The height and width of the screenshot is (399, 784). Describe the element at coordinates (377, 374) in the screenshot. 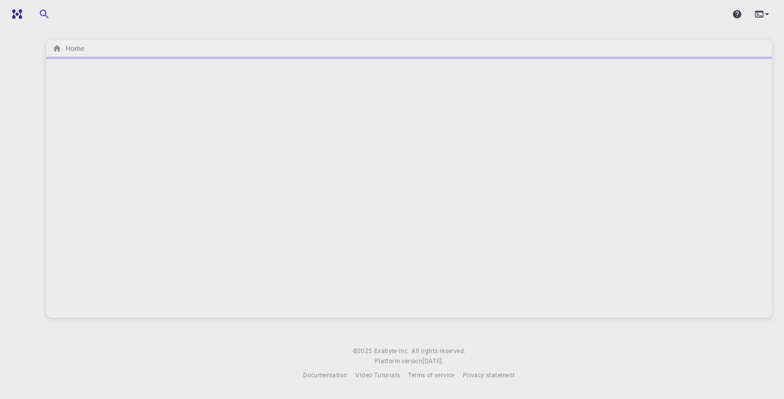

I see `span: Video Tutorials` at that location.